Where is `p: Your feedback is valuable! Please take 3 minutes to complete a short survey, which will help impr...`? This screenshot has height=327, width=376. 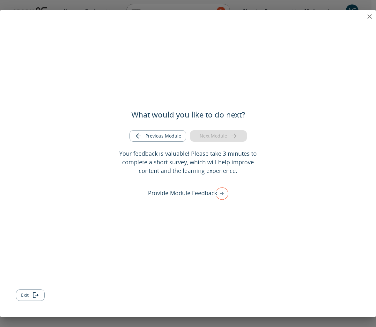 p: Your feedback is valuable! Please take 3 minutes to complete a short survey, which will help impr... is located at coordinates (188, 162).